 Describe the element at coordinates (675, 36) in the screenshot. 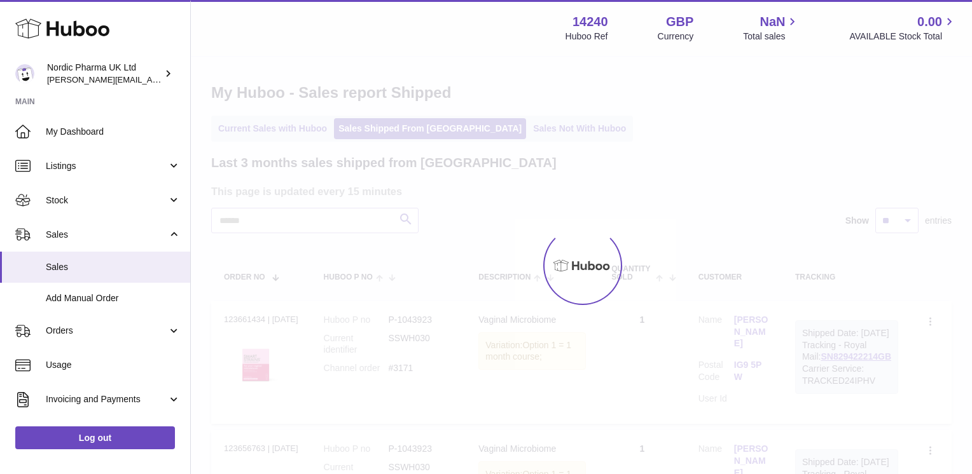

I see `div: Currency` at that location.